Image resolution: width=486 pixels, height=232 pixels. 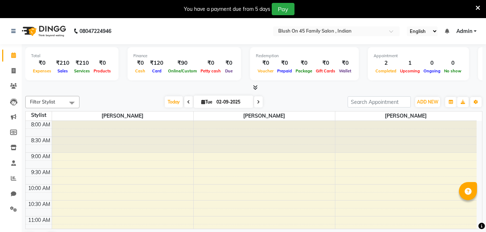 I want to click on div: 10:00 AM, so click(x=39, y=188).